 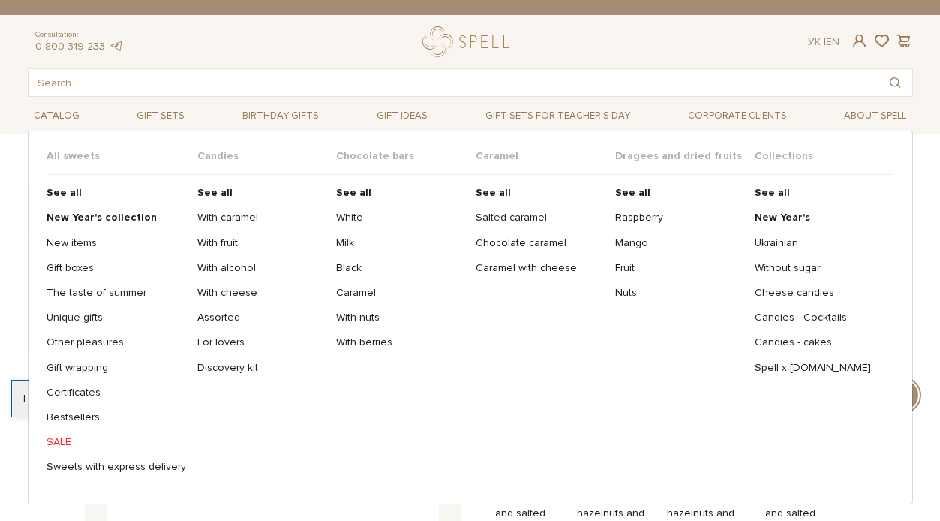 I want to click on a: Gift wrapping, so click(x=116, y=368).